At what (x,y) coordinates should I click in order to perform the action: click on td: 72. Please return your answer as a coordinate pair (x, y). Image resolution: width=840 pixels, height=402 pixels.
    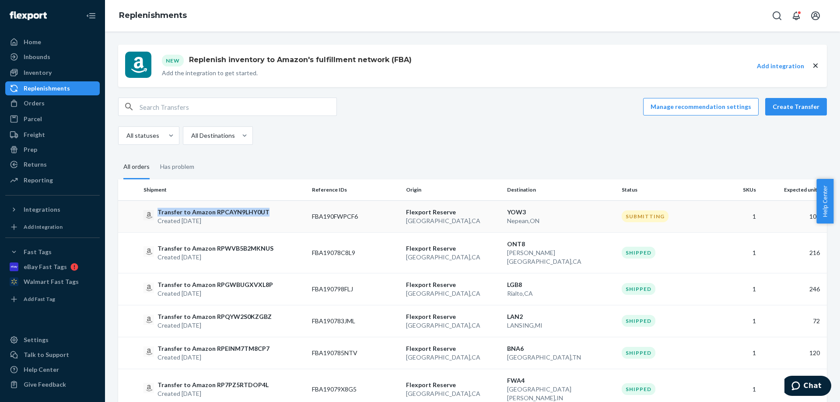
    Looking at the image, I should click on (793, 321).